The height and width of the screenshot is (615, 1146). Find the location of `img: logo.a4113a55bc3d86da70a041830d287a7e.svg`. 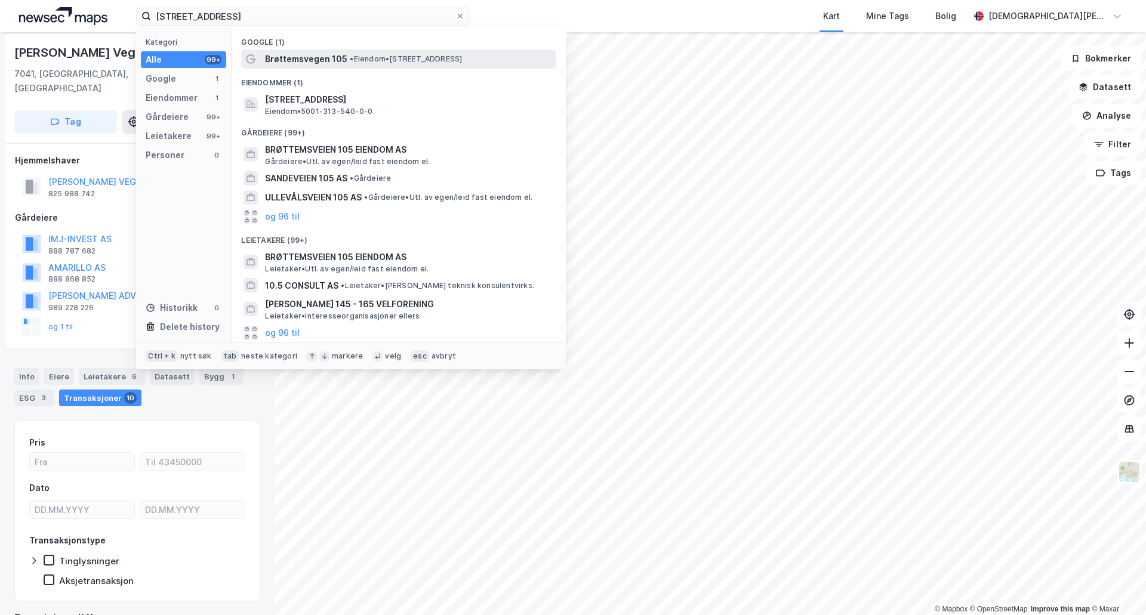

img: logo.a4113a55bc3d86da70a041830d287a7e.svg is located at coordinates (63, 16).